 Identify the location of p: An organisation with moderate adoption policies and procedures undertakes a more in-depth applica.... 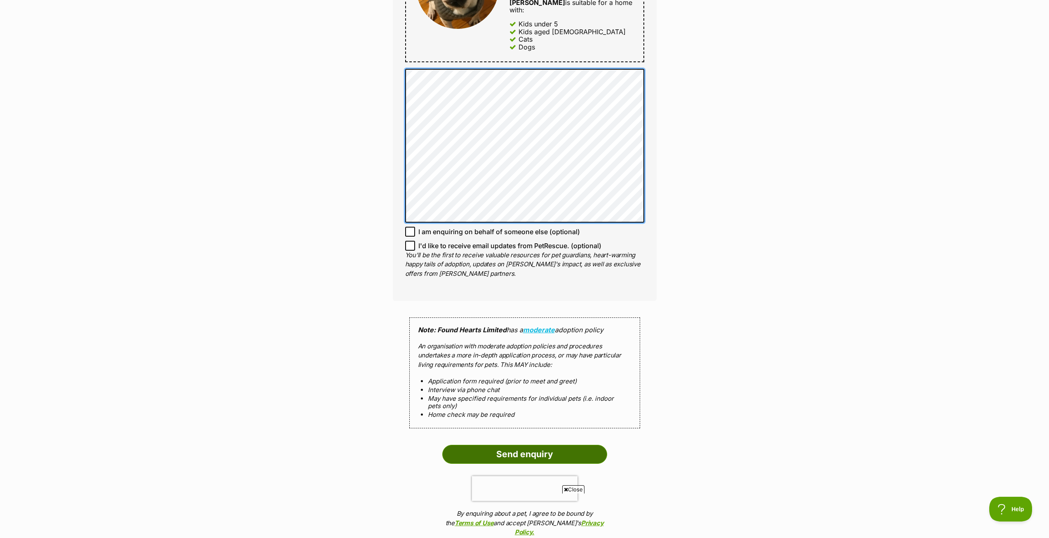
(525, 356).